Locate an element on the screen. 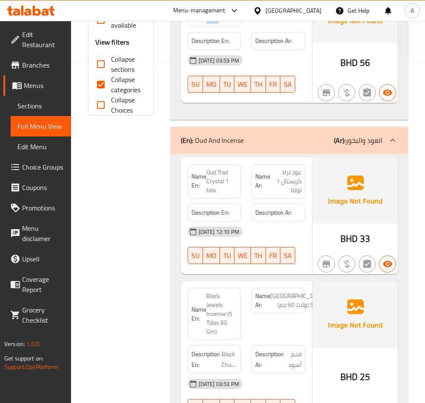 Image resolution: width=425 pixels, height=403 pixels. a: Grocery Checklist is located at coordinates (37, 315).